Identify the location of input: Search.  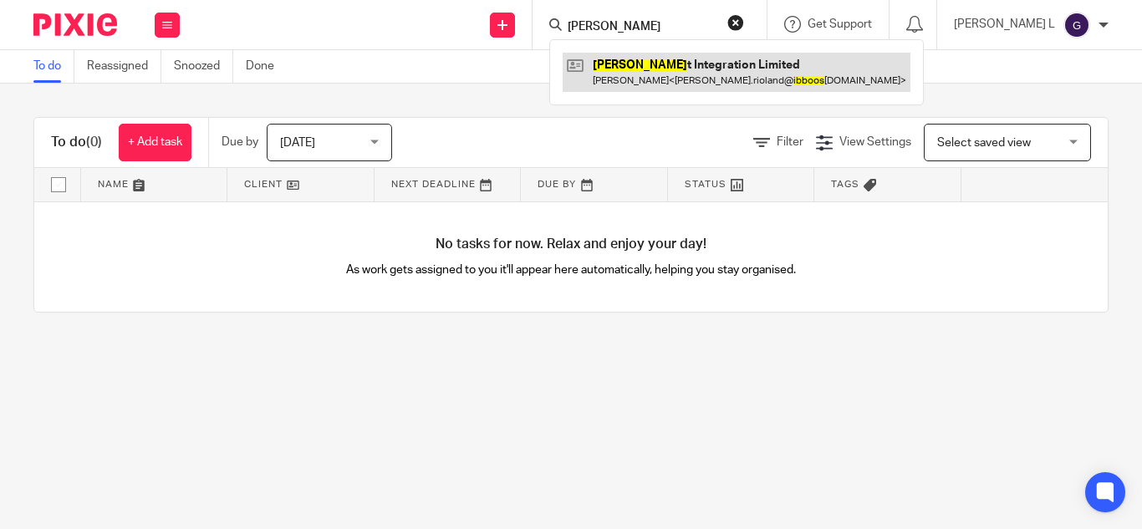
(641, 28).